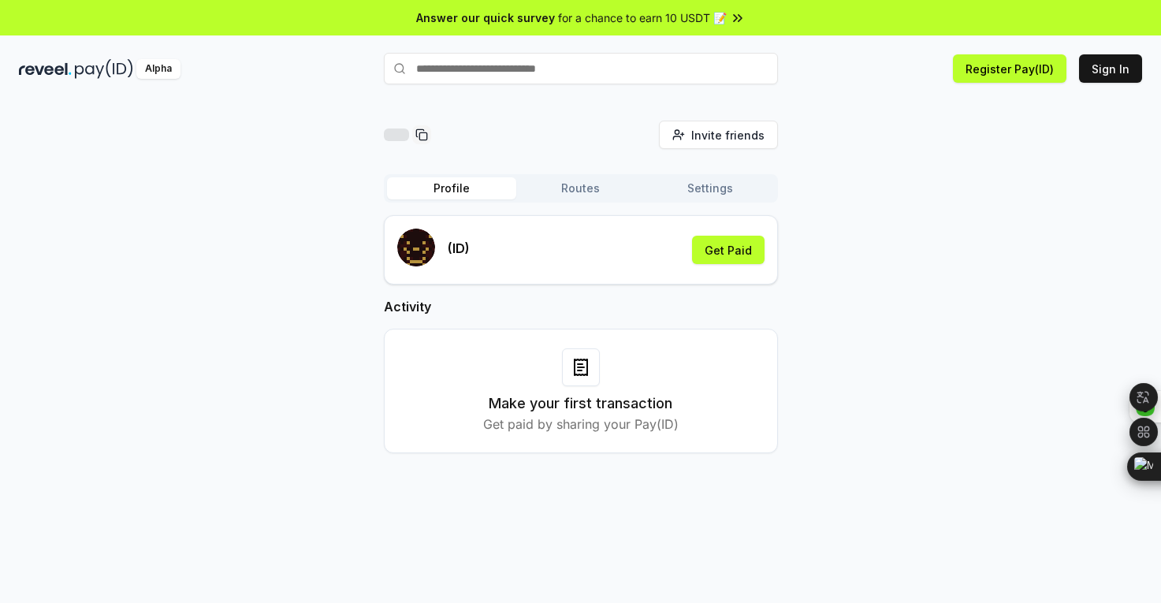 The height and width of the screenshot is (603, 1161). I want to click on img: pay_id, so click(104, 69).